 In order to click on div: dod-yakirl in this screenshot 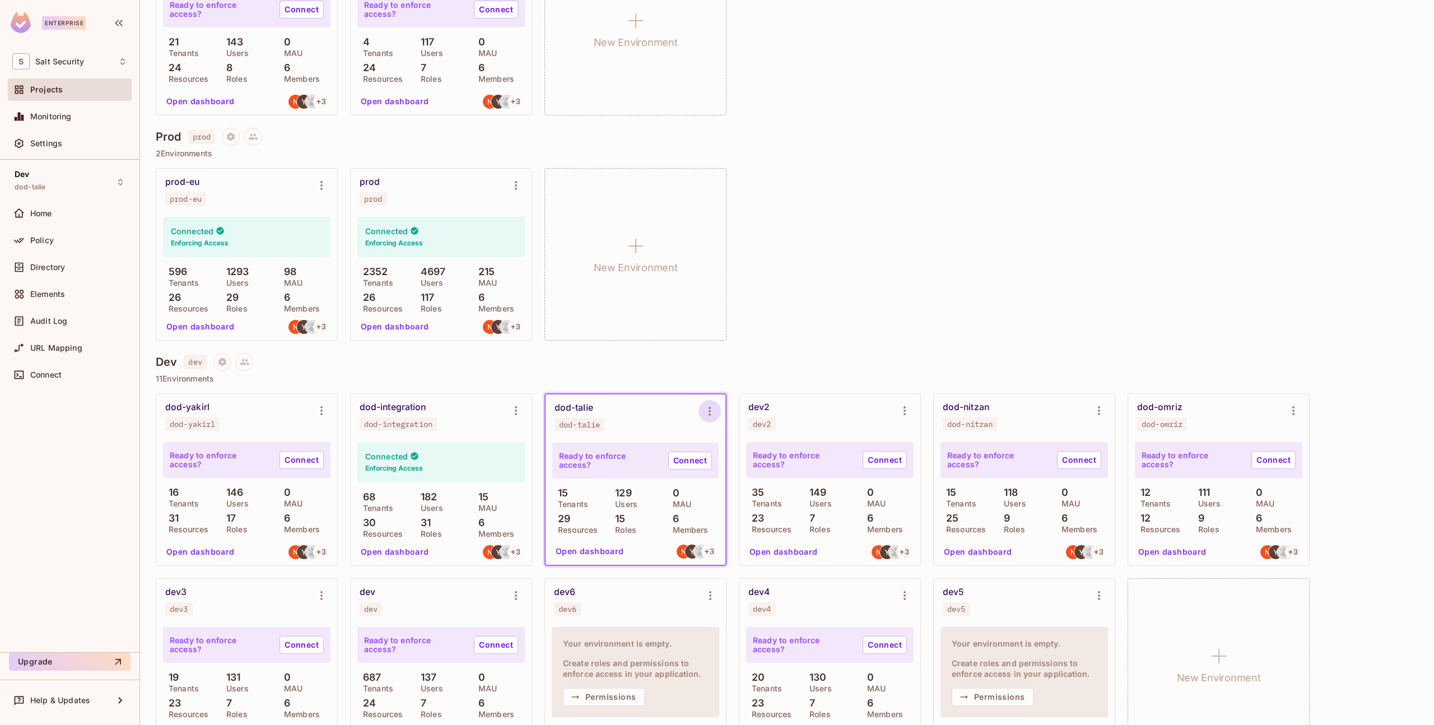, I will do `click(192, 424)`.